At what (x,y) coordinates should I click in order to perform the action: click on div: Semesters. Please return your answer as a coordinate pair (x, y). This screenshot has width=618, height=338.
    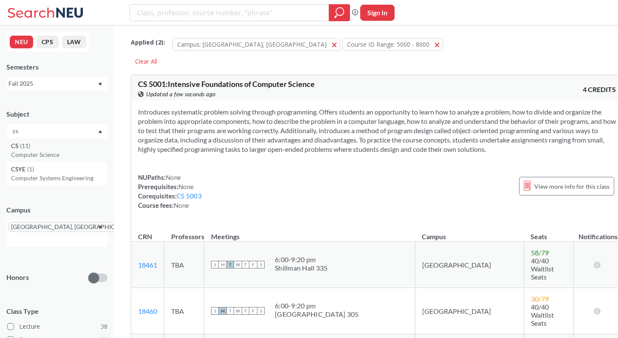
    Looking at the image, I should click on (57, 67).